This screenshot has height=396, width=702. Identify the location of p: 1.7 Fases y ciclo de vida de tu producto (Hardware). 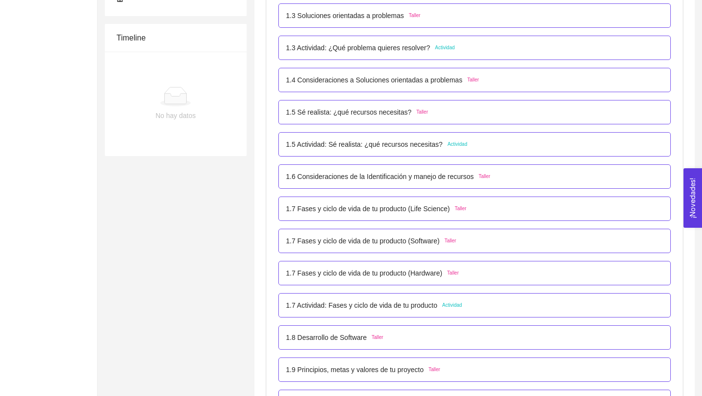
(364, 273).